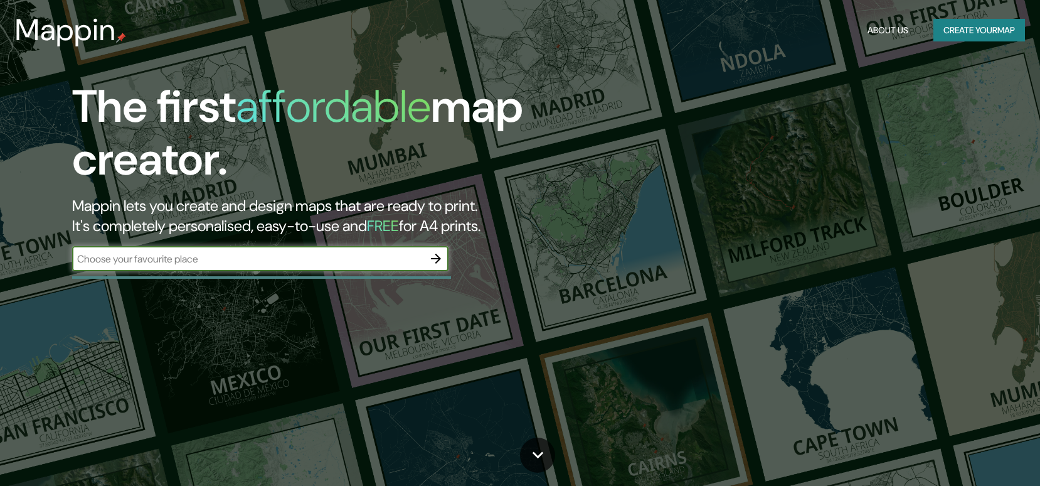 The height and width of the screenshot is (486, 1040). What do you see at coordinates (65, 30) in the screenshot?
I see `h3: Mappin` at bounding box center [65, 30].